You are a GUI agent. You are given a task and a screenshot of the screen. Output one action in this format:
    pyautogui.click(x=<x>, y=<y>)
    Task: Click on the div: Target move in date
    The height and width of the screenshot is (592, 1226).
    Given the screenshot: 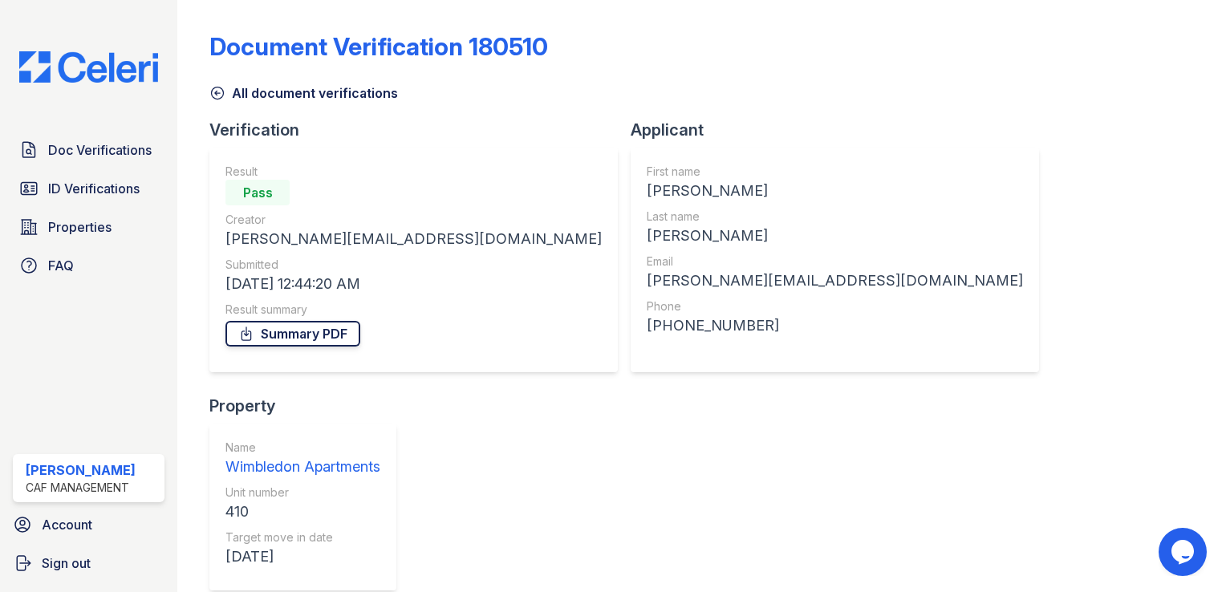 What is the action you would take?
    pyautogui.click(x=302, y=537)
    